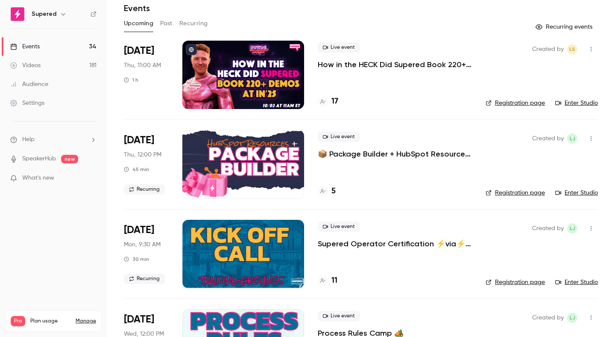  What do you see at coordinates (18, 14) in the screenshot?
I see `img: Supered` at bounding box center [18, 14].